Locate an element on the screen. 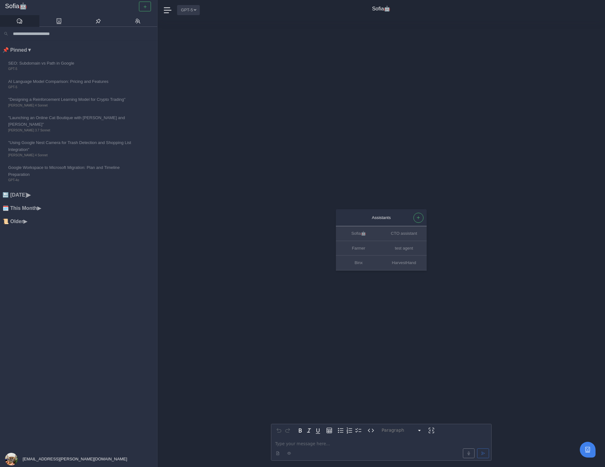 The width and height of the screenshot is (605, 467). button: Underline is located at coordinates (318, 431).